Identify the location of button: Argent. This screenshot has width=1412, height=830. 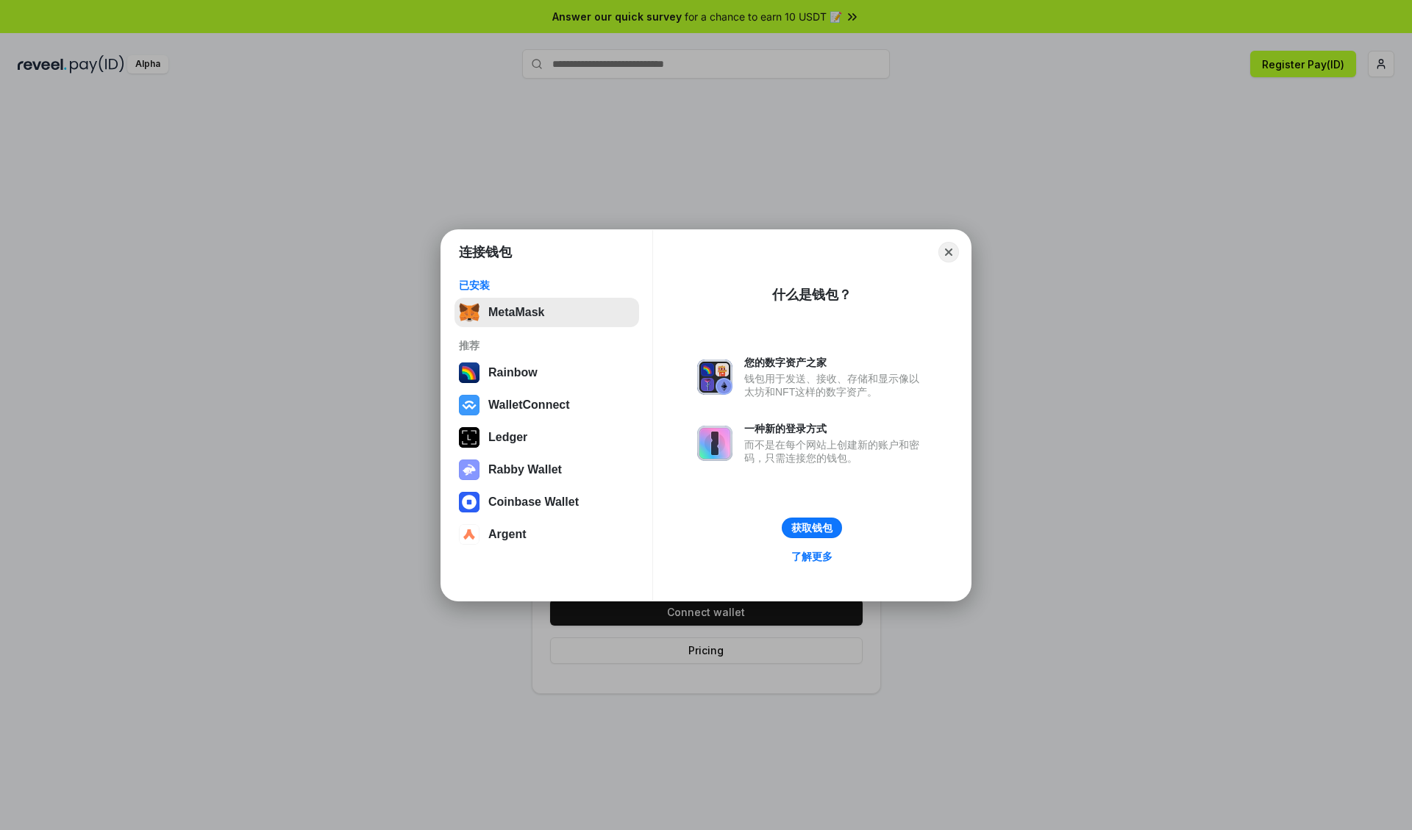
(546, 534).